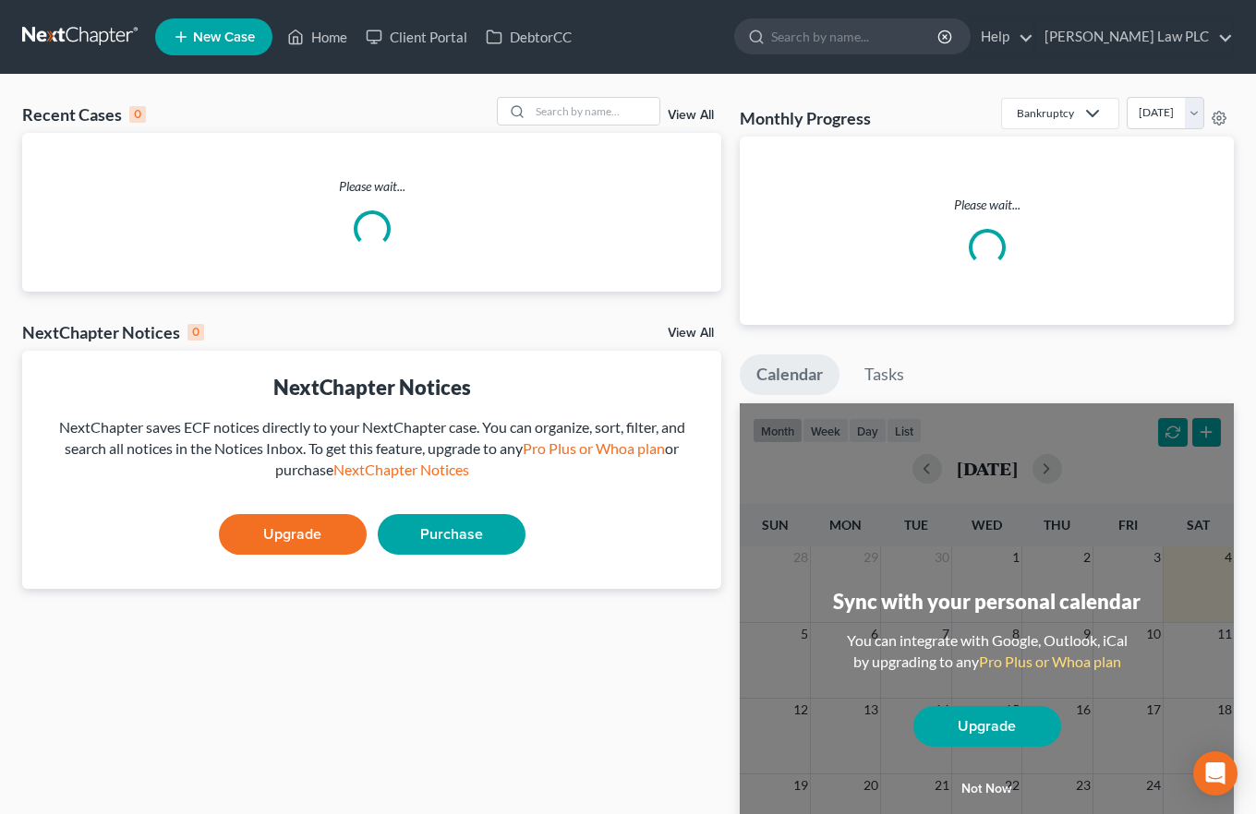 Image resolution: width=1256 pixels, height=814 pixels. What do you see at coordinates (1215, 774) in the screenshot?
I see `div: Open Intercom Messenger` at bounding box center [1215, 774].